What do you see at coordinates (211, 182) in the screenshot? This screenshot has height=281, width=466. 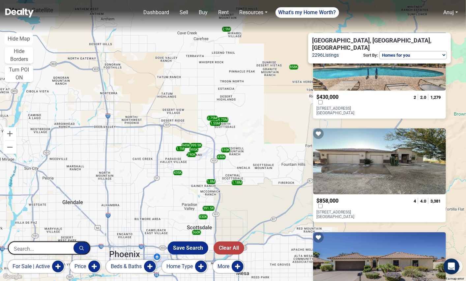 I see `div: 1.8M` at bounding box center [211, 182].